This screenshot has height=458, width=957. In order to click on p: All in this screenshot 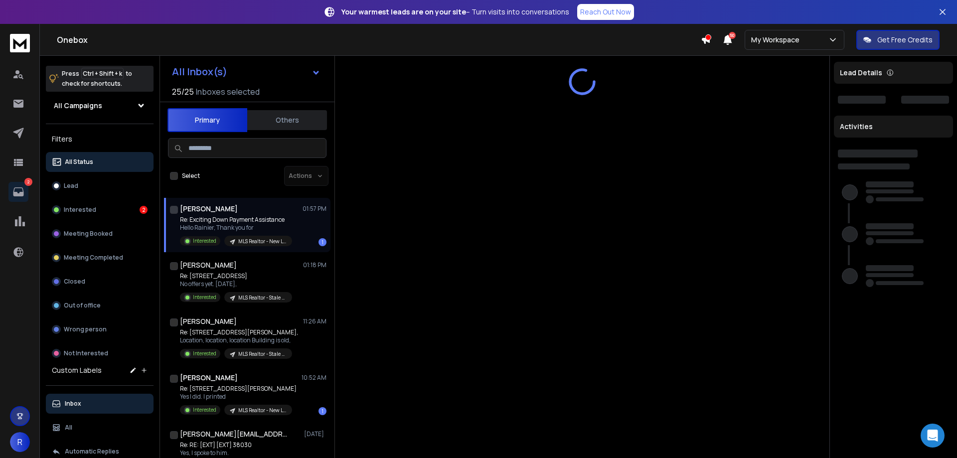, I will do `click(68, 427)`.